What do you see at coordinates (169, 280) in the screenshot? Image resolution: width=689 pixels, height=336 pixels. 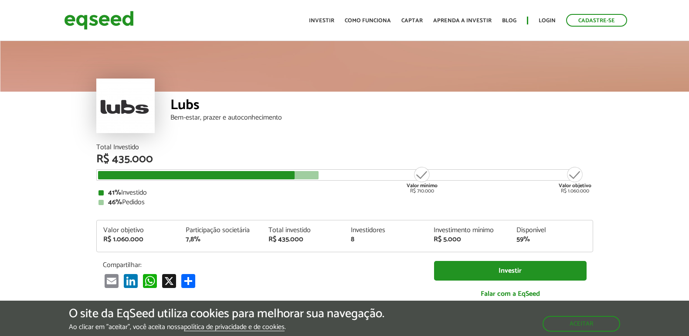 I see `a: X` at bounding box center [169, 280].